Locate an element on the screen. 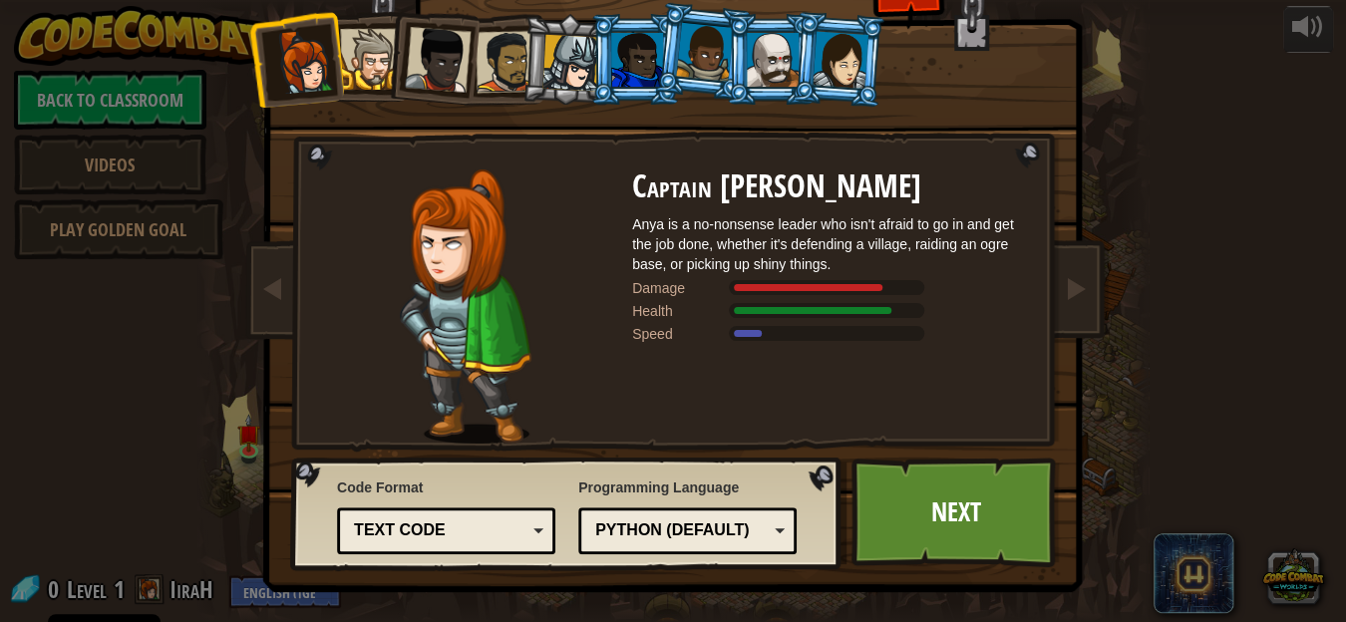 The image size is (1346, 622). li: Gordon the Stalwart is located at coordinates (635, 59).